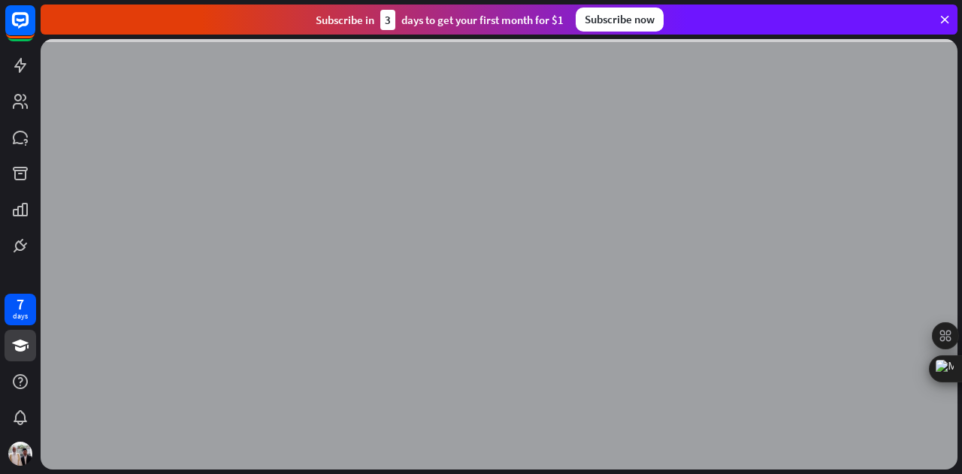  I want to click on div: 3, so click(388, 20).